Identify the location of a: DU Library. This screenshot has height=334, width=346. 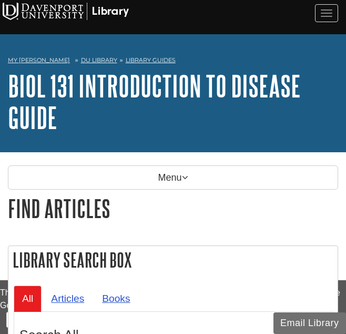
(99, 60).